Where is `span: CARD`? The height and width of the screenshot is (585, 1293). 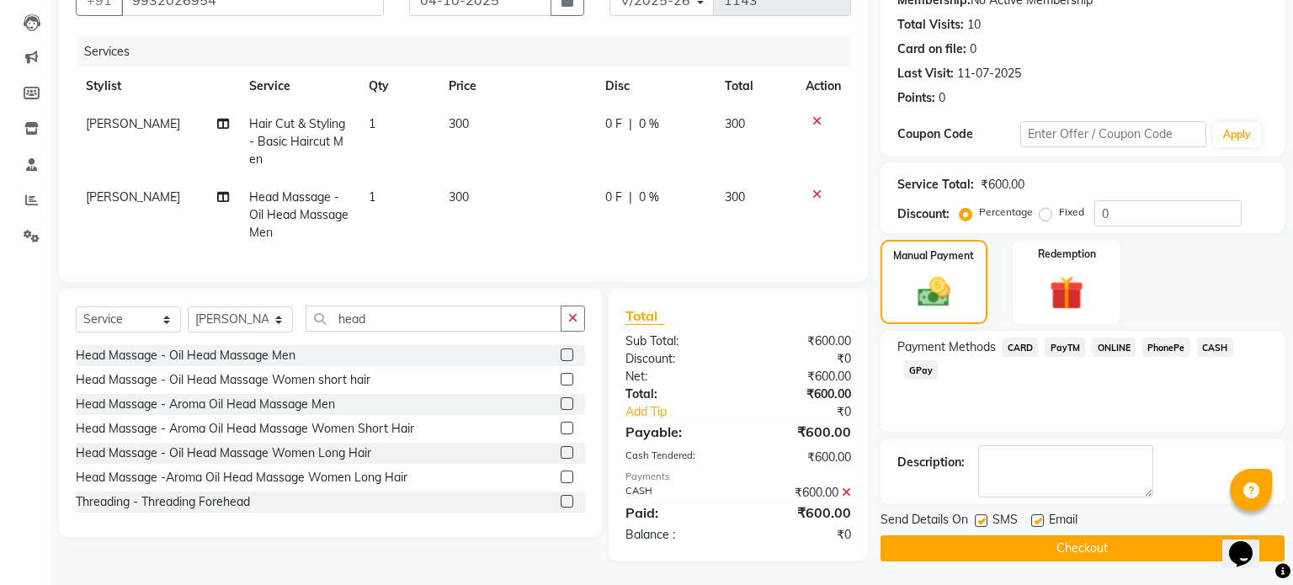 span: CARD is located at coordinates (1021, 347).